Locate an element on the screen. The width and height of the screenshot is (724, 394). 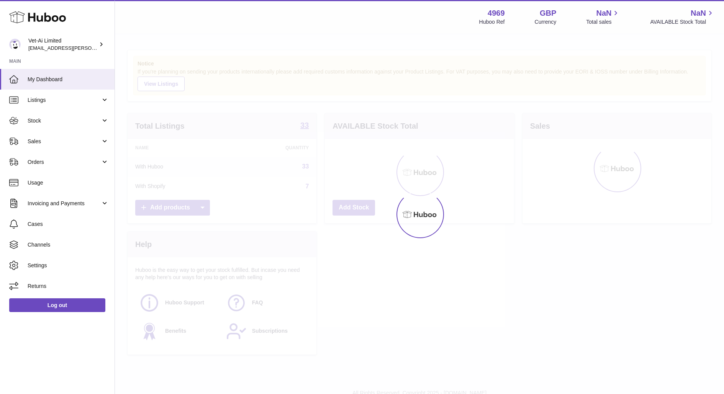
span: Stock is located at coordinates (64, 121).